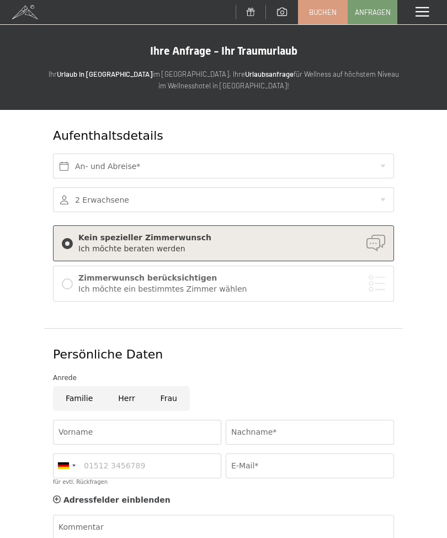 This screenshot has height=538, width=447. I want to click on span: Anfragen, so click(373, 12).